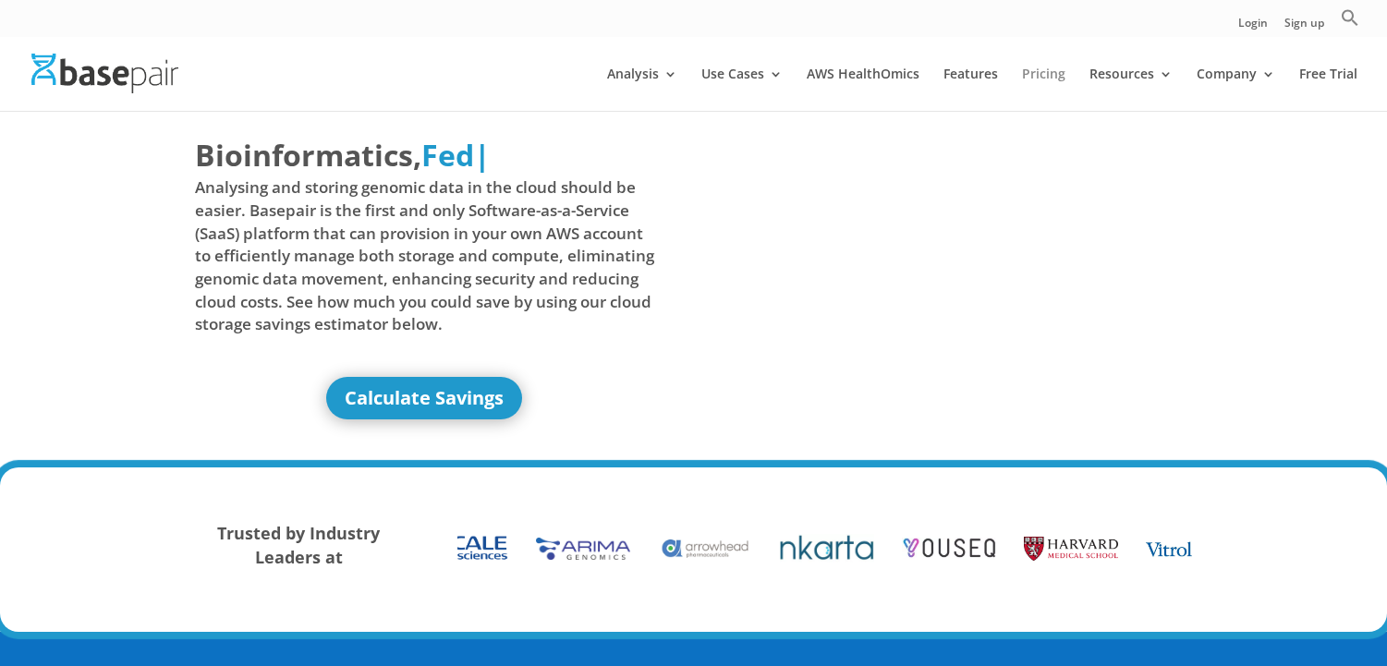  Describe the element at coordinates (424, 398) in the screenshot. I see `a: Calculate Savings` at that location.